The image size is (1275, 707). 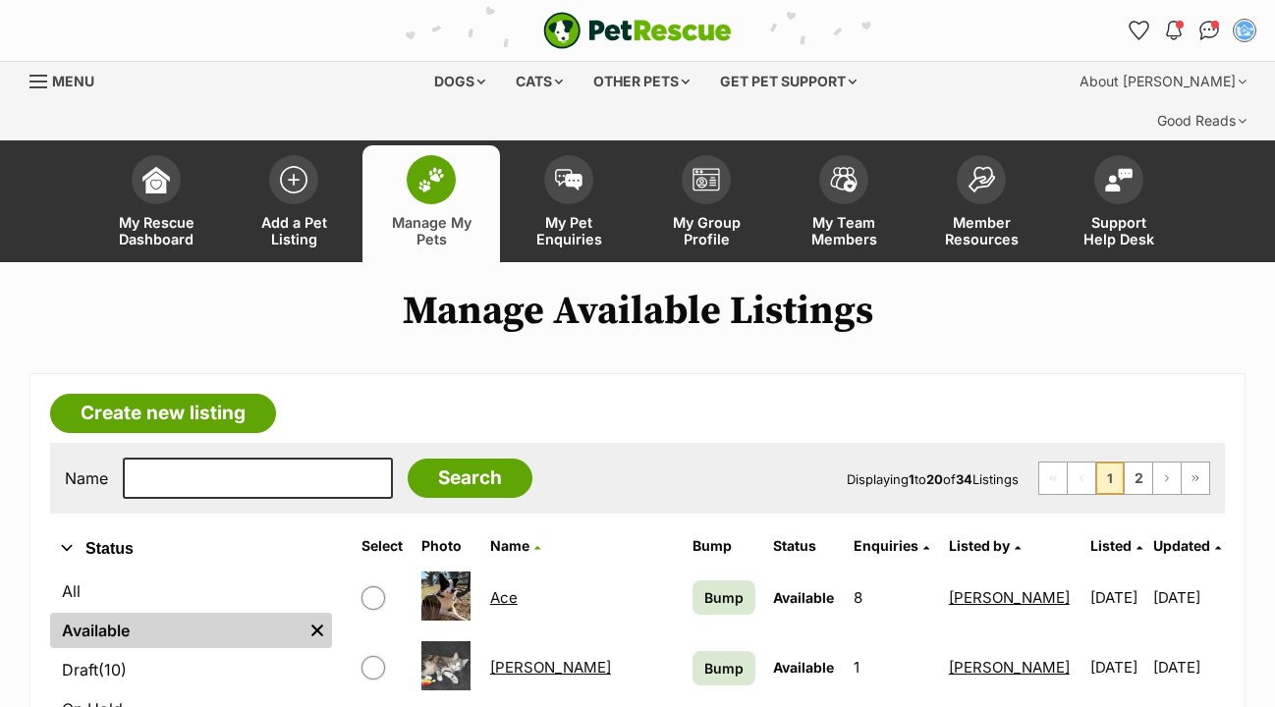 I want to click on a: Last page, so click(x=1195, y=478).